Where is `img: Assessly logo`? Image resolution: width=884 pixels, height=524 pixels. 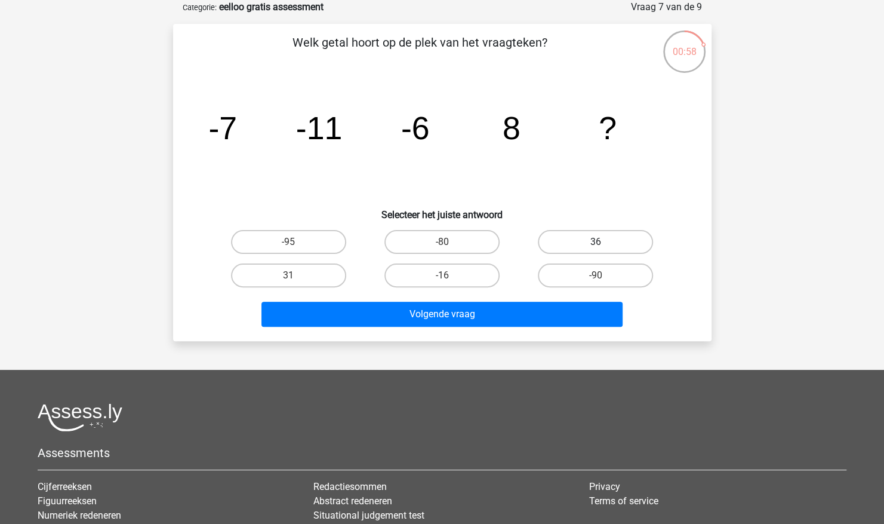
img: Assessly logo is located at coordinates (80, 417).